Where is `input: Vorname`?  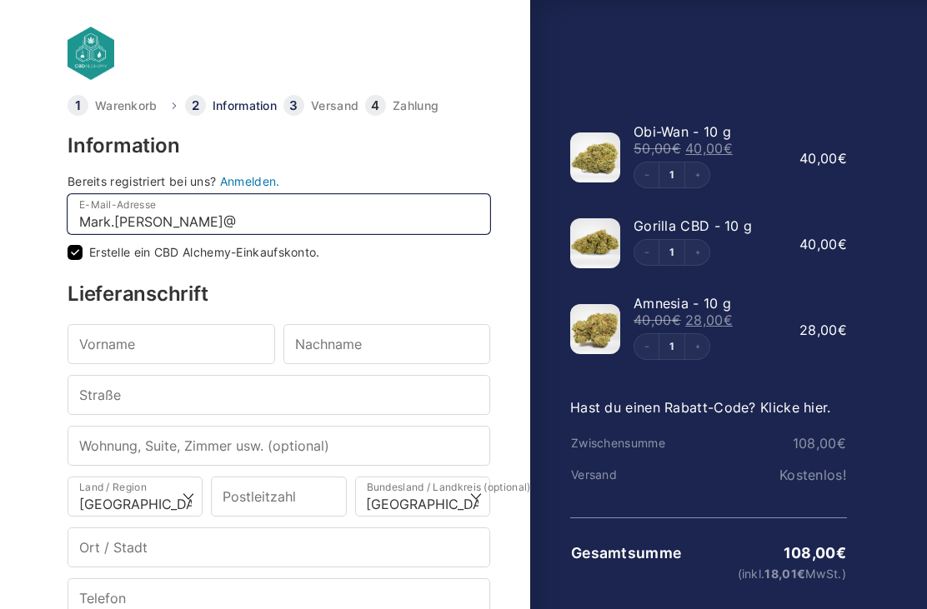
input: Vorname is located at coordinates (171, 344).